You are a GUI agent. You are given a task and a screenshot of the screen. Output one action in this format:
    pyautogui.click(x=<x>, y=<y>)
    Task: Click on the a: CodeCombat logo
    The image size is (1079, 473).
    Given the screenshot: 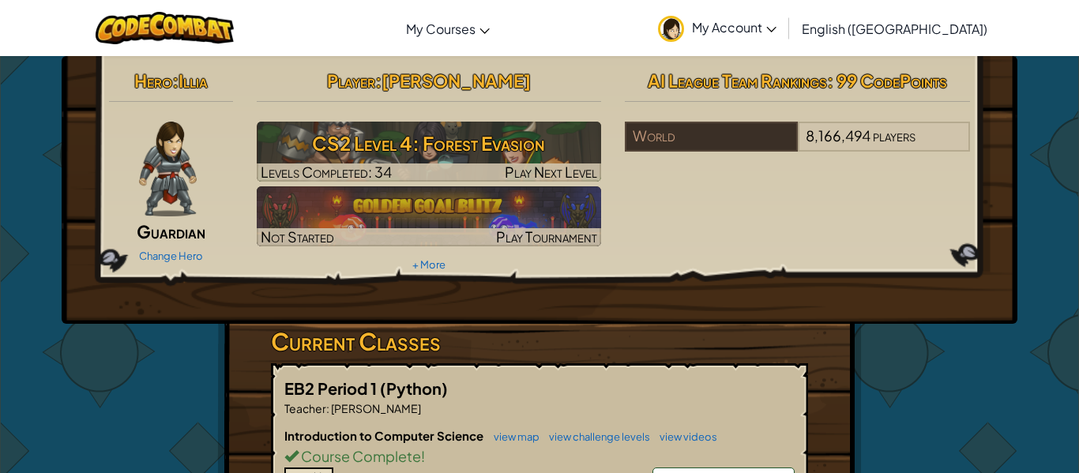 What is the action you would take?
    pyautogui.click(x=164, y=28)
    